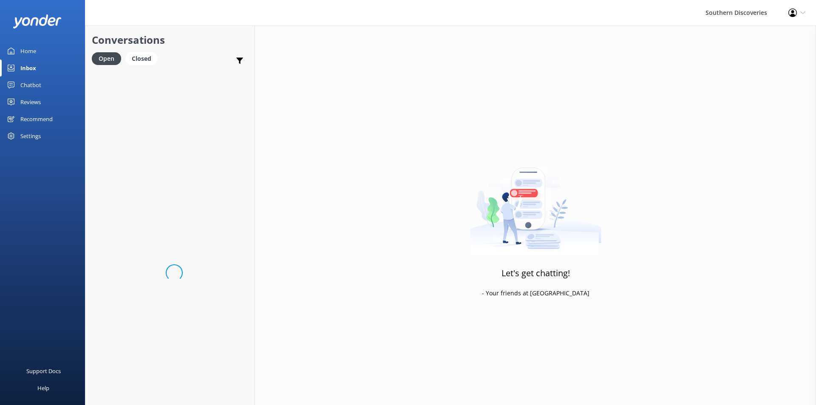 The height and width of the screenshot is (405, 816). Describe the element at coordinates (141, 59) in the screenshot. I see `div: Closed` at that location.